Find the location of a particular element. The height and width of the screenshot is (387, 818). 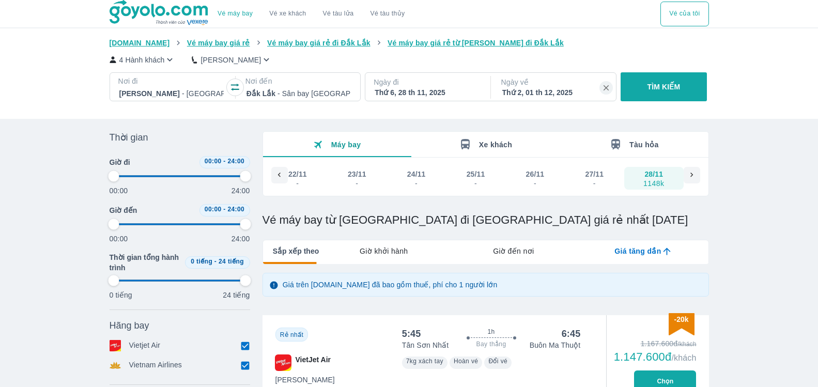

div: 26/11 is located at coordinates (536, 174).